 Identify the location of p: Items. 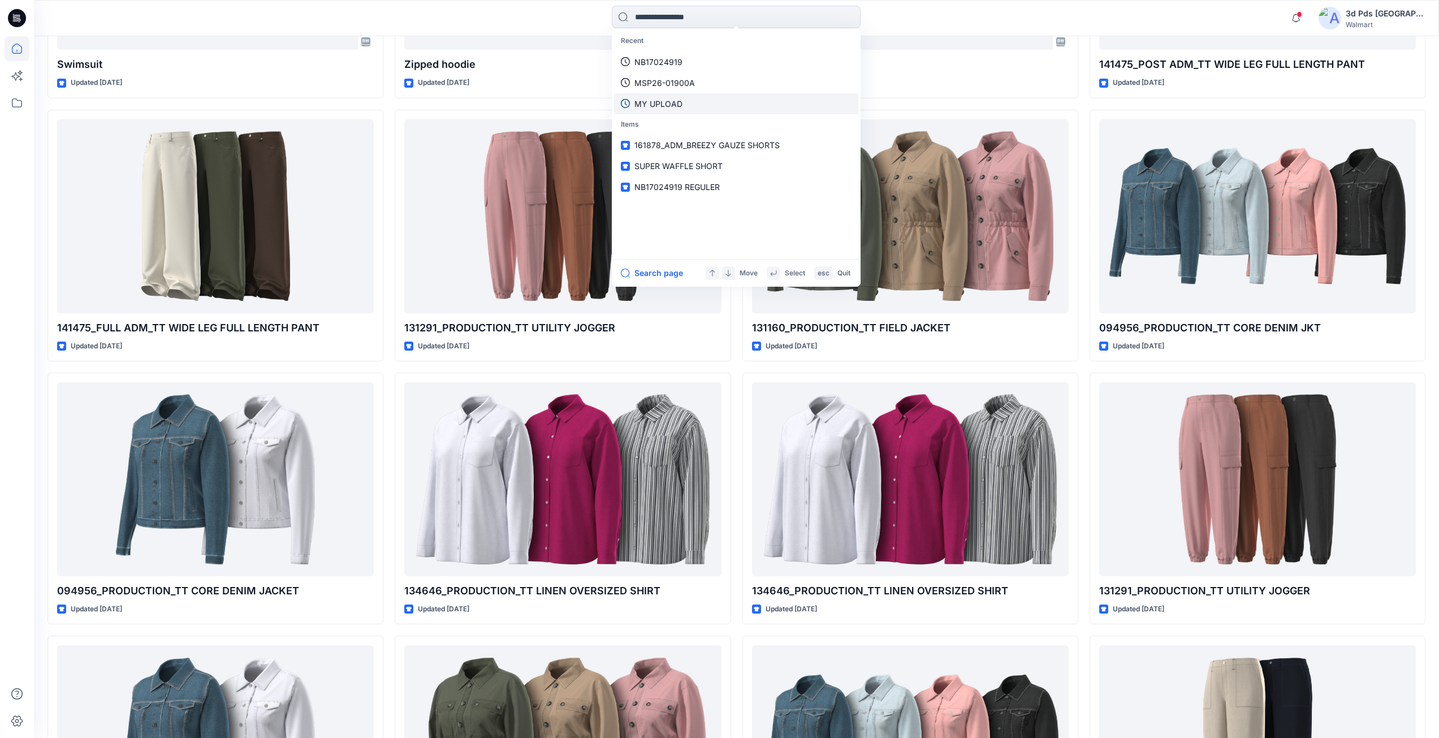
(736, 124).